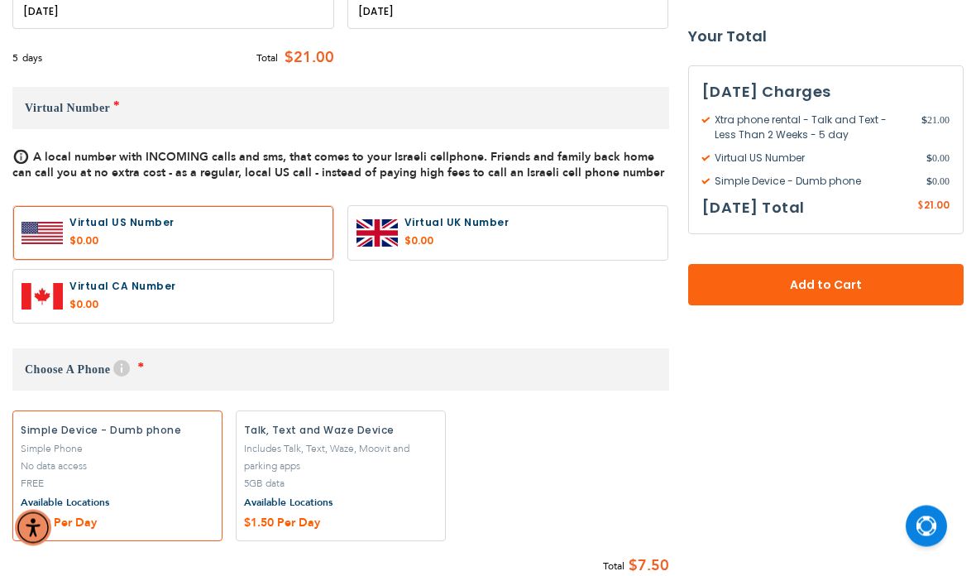 This screenshot has height=576, width=976. I want to click on span: $21.00, so click(306, 59).